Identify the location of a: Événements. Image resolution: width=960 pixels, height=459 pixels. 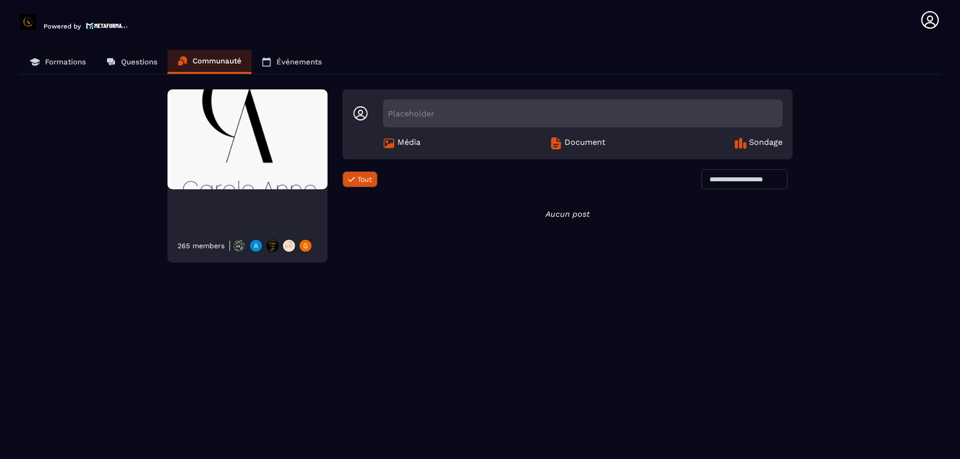
(291, 62).